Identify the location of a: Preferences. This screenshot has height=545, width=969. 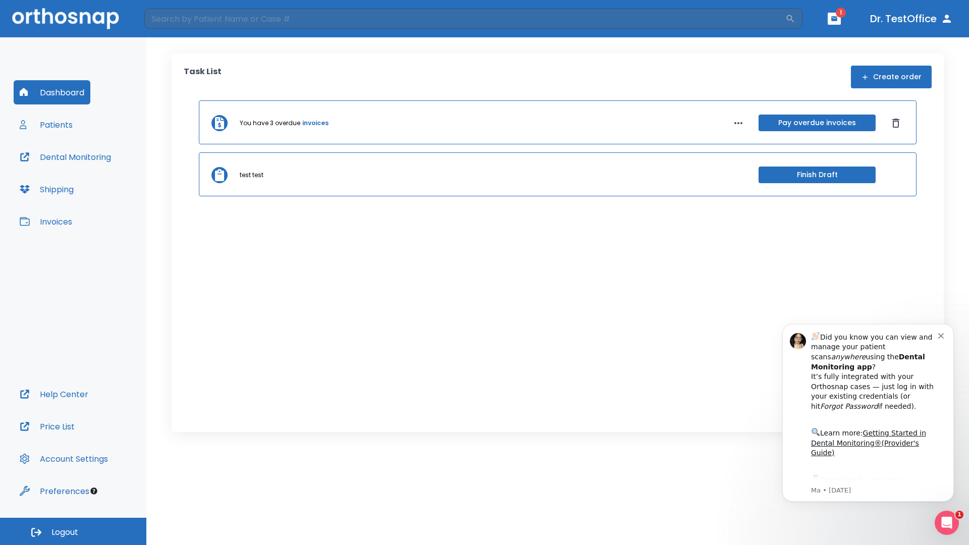
(55, 491).